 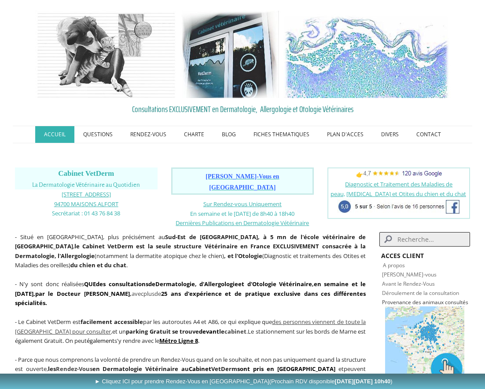 I want to click on span: et, so click(x=341, y=369).